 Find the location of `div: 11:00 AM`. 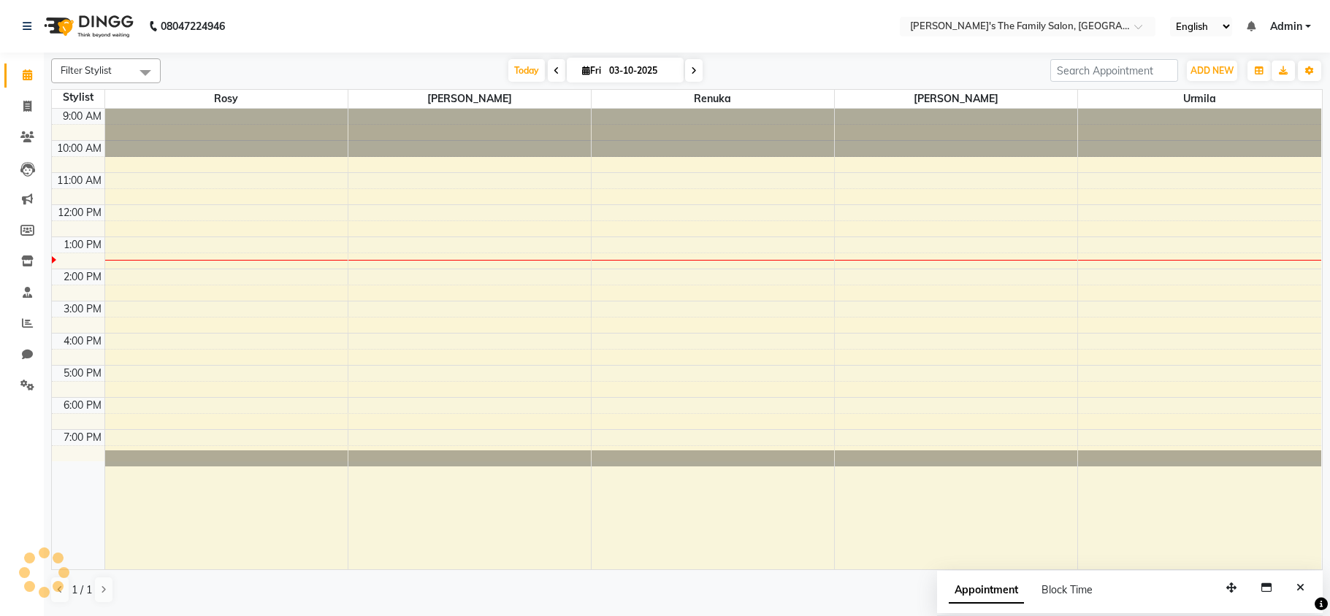

div: 11:00 AM is located at coordinates (79, 180).